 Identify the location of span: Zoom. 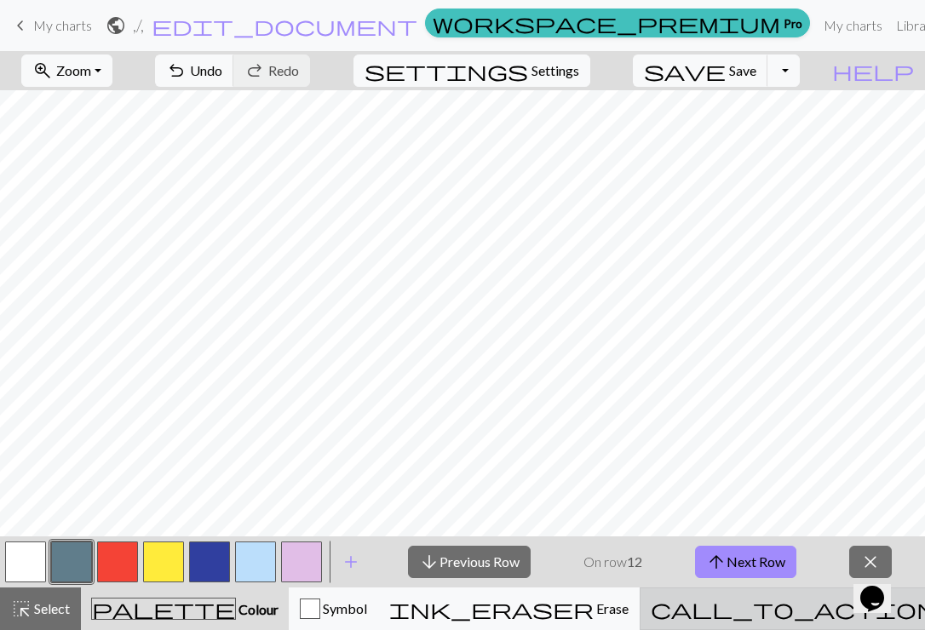
(73, 70).